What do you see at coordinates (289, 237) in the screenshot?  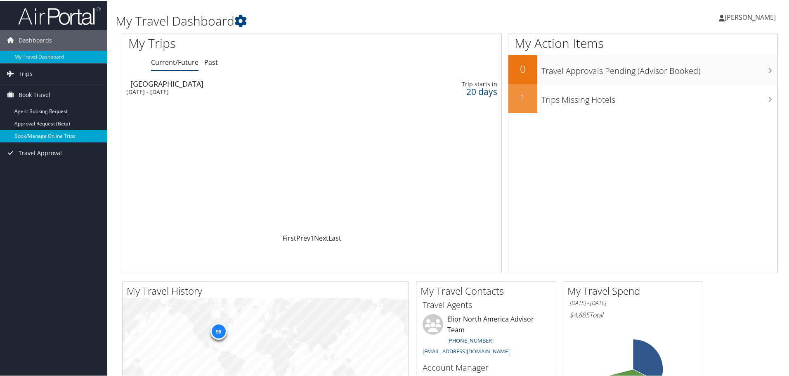 I see `a: First` at bounding box center [289, 237].